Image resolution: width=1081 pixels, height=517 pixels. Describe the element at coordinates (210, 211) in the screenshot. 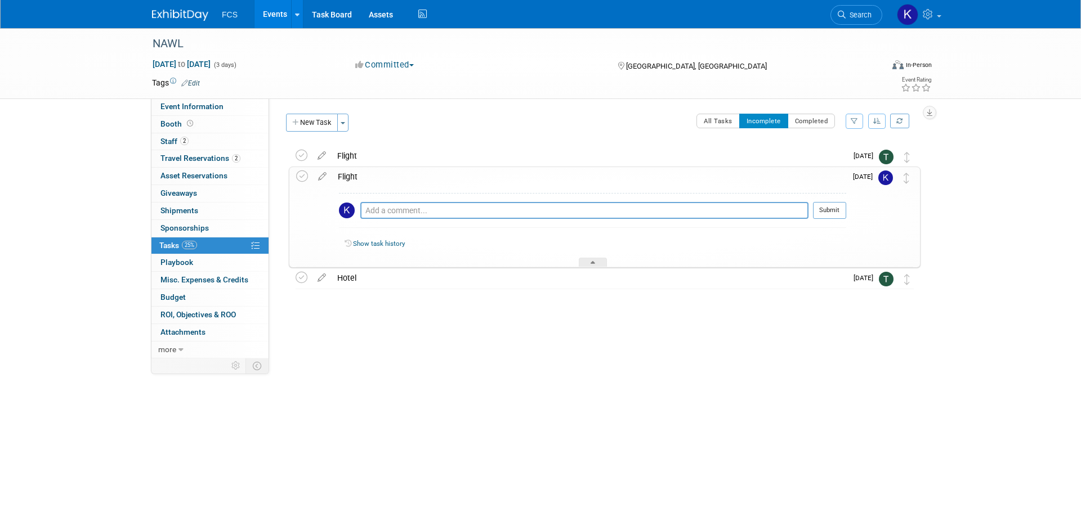

I see `a: Shipments` at that location.